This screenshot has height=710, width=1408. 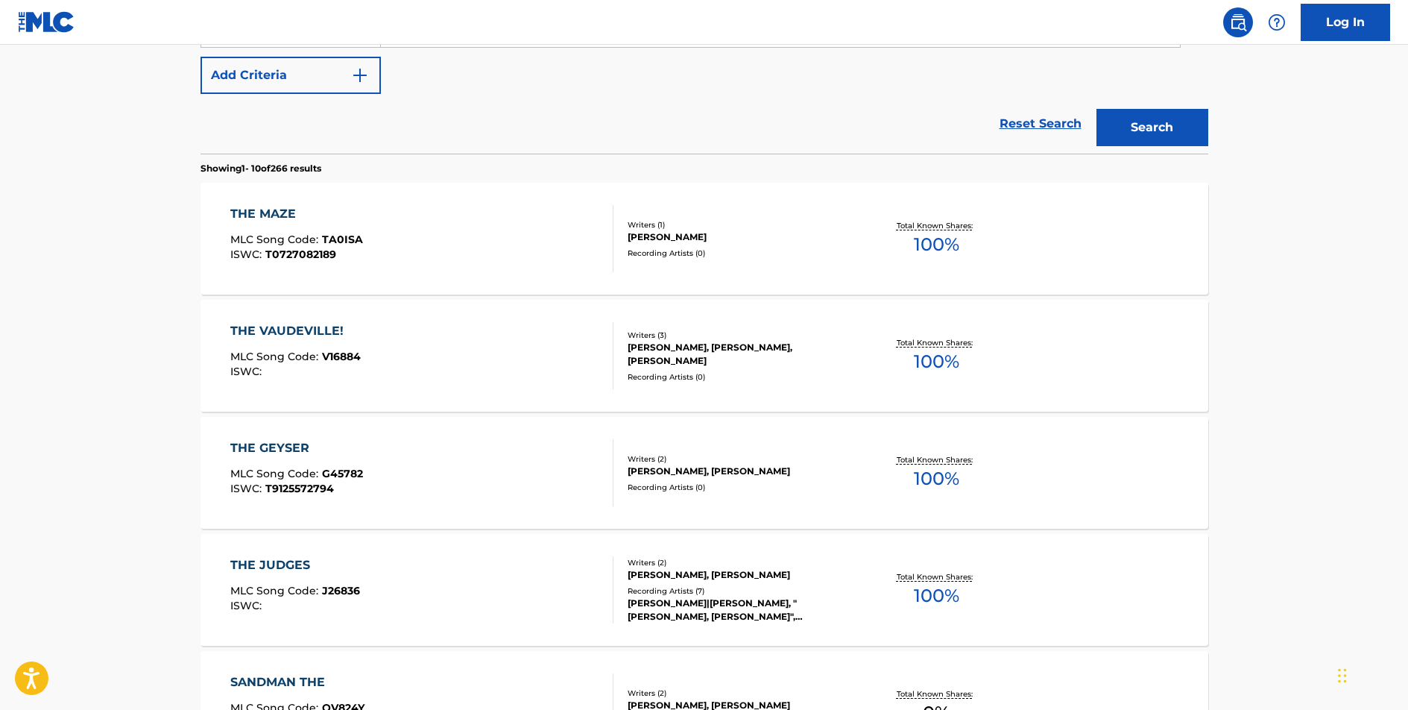 What do you see at coordinates (342, 239) in the screenshot?
I see `span: TA0ISA` at bounding box center [342, 239].